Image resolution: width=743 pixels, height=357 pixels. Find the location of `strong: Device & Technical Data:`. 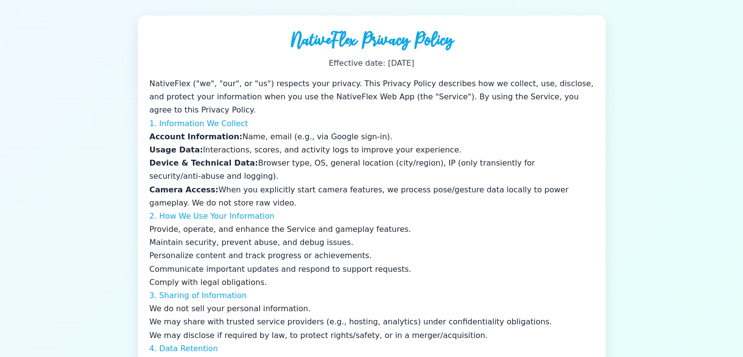

strong: Device & Technical Data: is located at coordinates (204, 163).